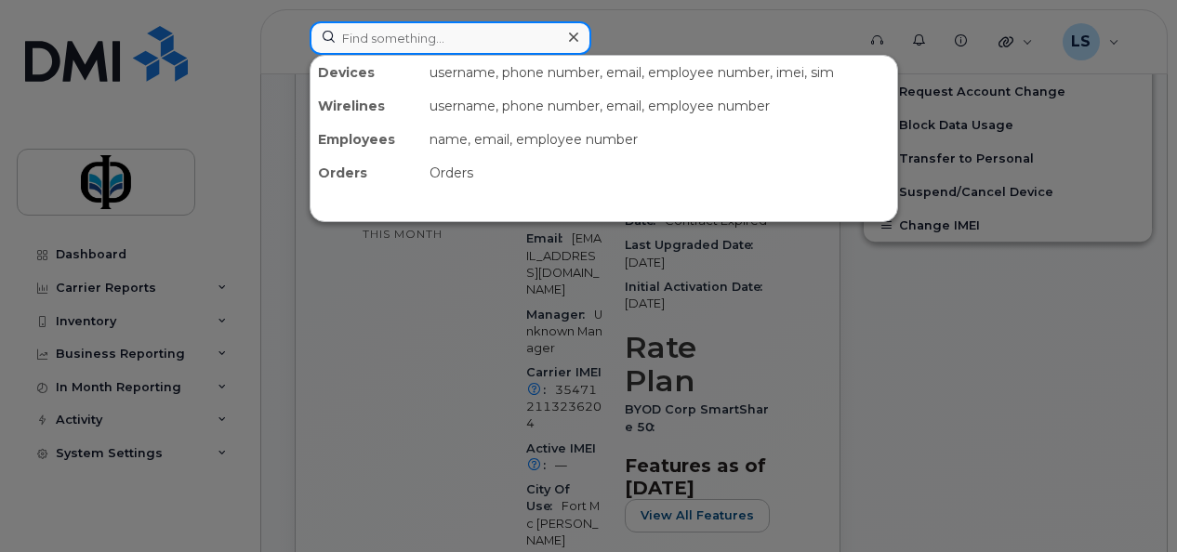 This screenshot has width=1177, height=552. What do you see at coordinates (659, 139) in the screenshot?
I see `div: name, email, employee number` at bounding box center [659, 139].